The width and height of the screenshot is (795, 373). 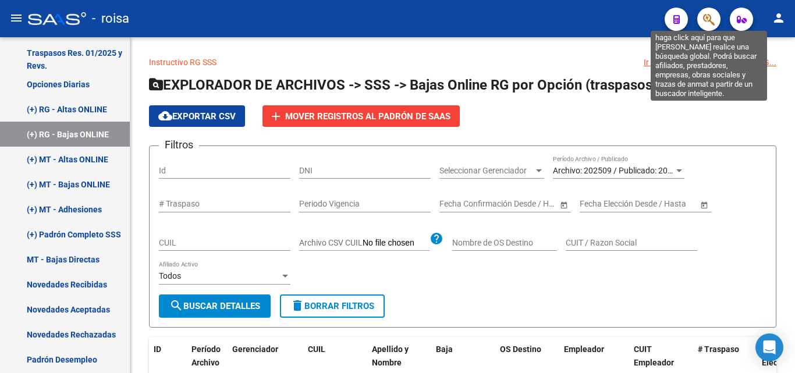 I want to click on span: Archivo: 202509 / Publicado: 202508, so click(x=619, y=171).